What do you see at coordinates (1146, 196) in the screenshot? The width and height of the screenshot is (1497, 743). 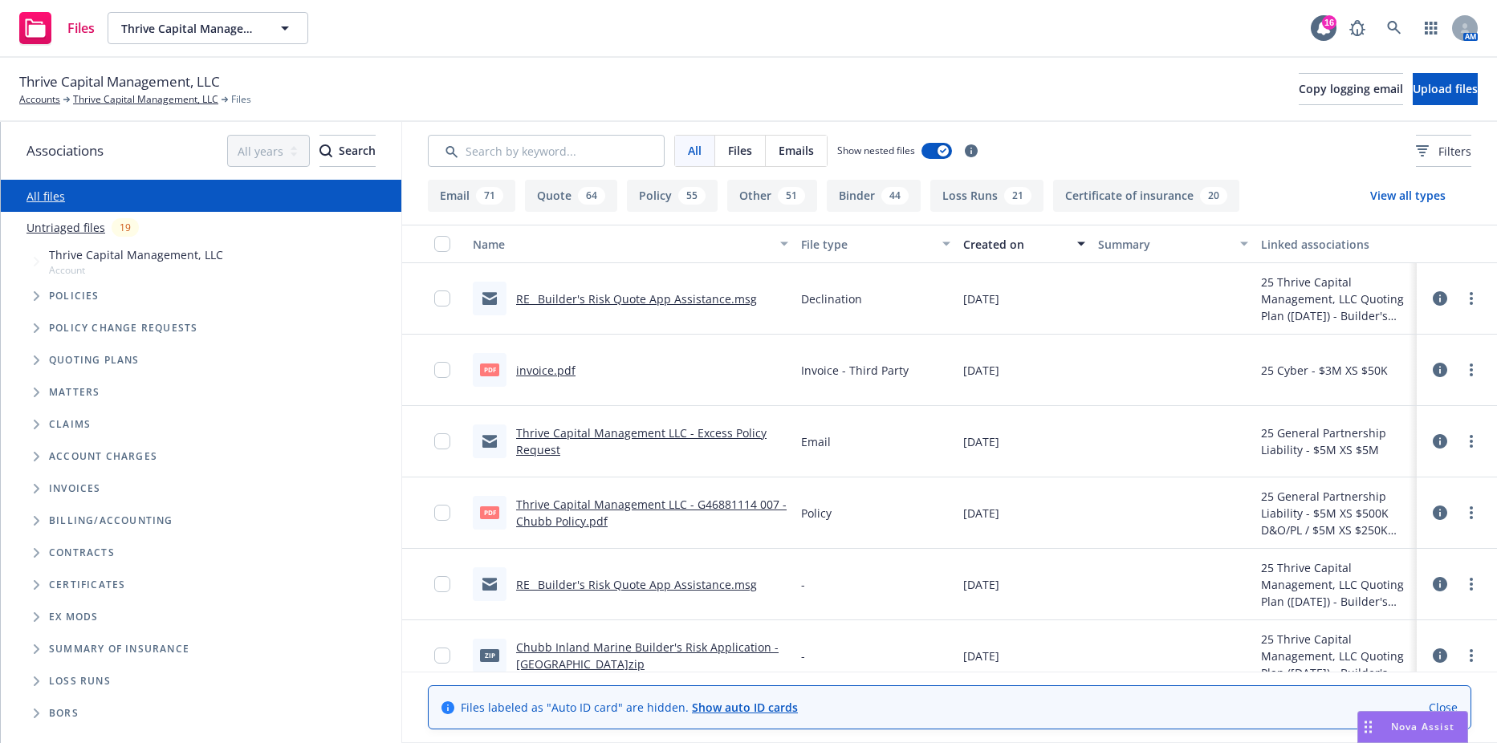 I see `button: Certificate of insurance` at bounding box center [1146, 196].